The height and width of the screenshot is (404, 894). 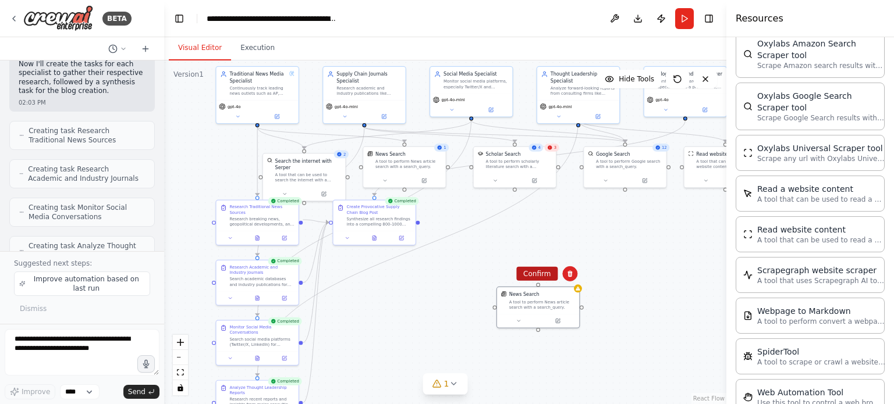 What do you see at coordinates (58, 18) in the screenshot?
I see `img: Logo` at bounding box center [58, 18].